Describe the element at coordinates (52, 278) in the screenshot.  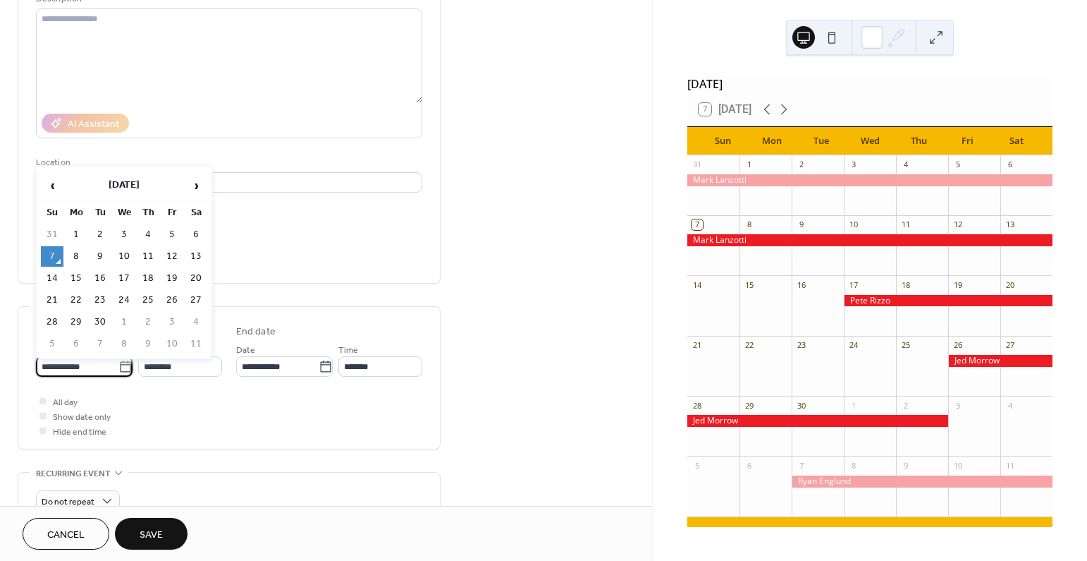
I see `td: 14` at that location.